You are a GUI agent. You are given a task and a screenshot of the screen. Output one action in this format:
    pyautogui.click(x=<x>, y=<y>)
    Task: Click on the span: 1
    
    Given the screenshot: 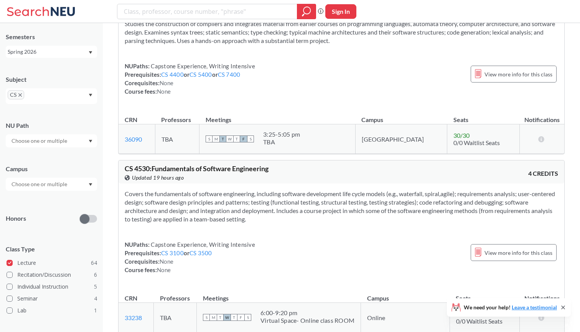 What is the action you would take?
    pyautogui.click(x=96, y=311)
    